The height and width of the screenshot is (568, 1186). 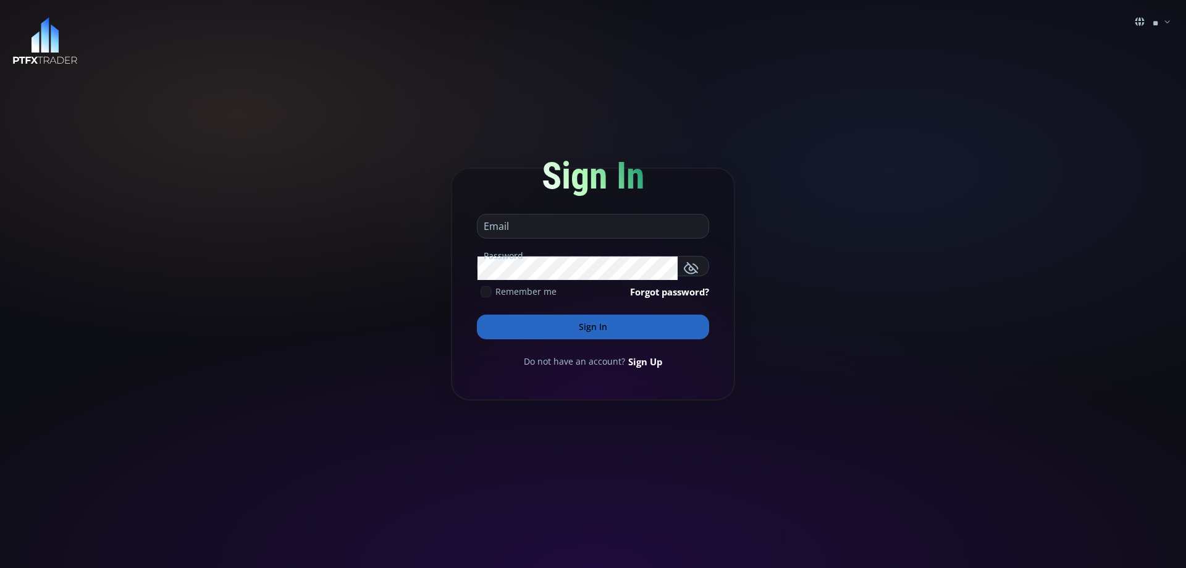 I want to click on a: Forgot password?, so click(x=670, y=292).